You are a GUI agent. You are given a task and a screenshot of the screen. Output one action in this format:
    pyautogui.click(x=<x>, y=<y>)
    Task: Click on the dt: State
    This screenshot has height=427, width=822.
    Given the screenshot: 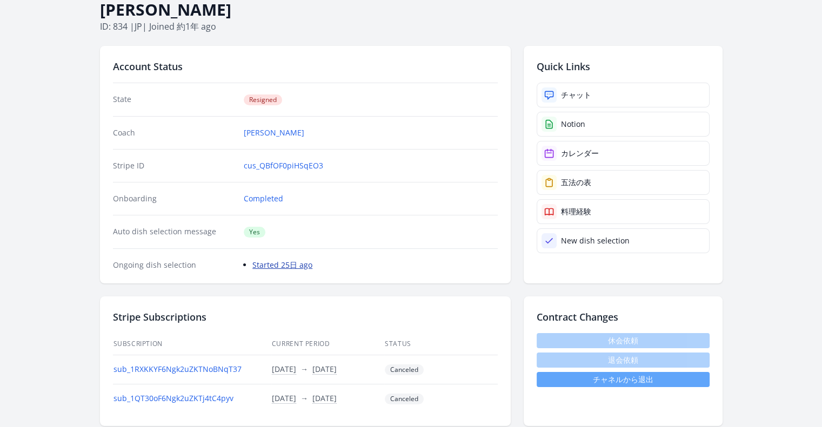 What is the action you would take?
    pyautogui.click(x=174, y=99)
    